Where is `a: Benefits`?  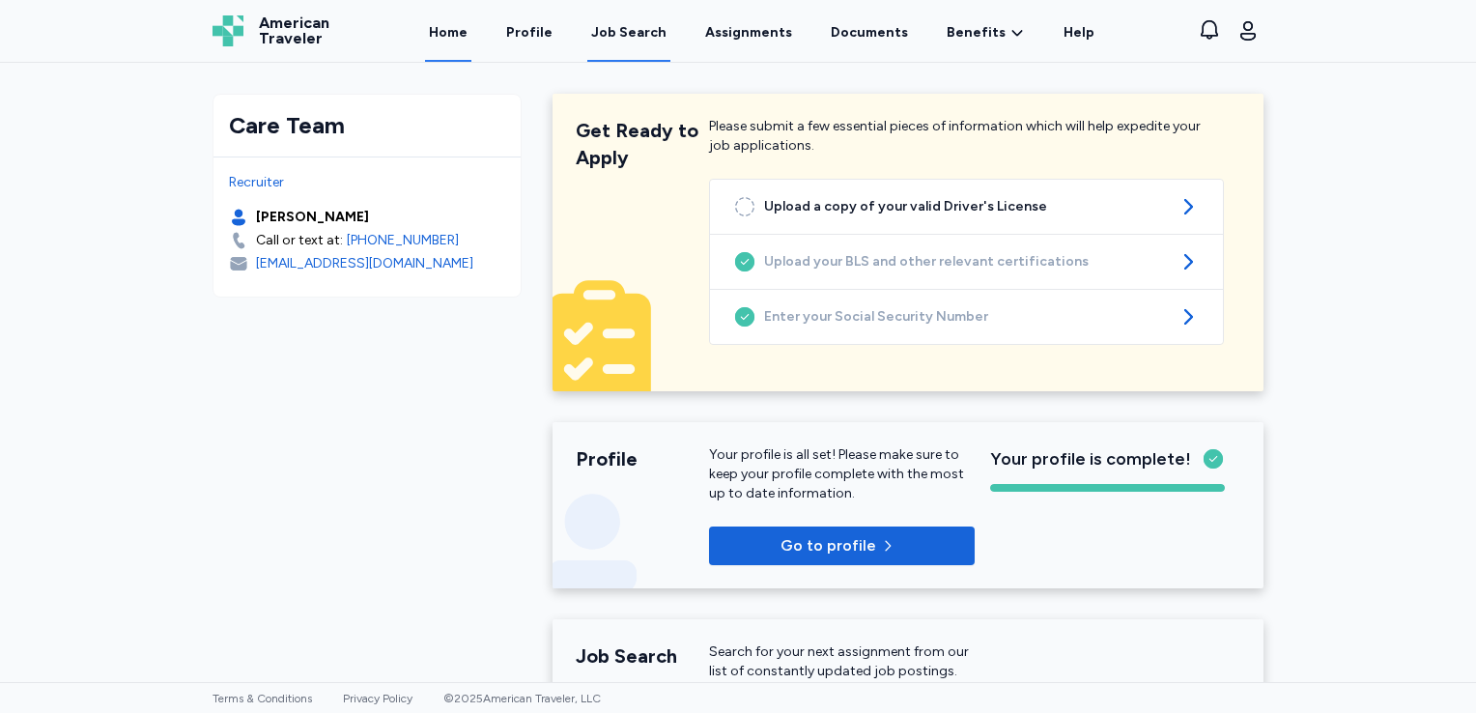 a: Benefits is located at coordinates (986, 33).